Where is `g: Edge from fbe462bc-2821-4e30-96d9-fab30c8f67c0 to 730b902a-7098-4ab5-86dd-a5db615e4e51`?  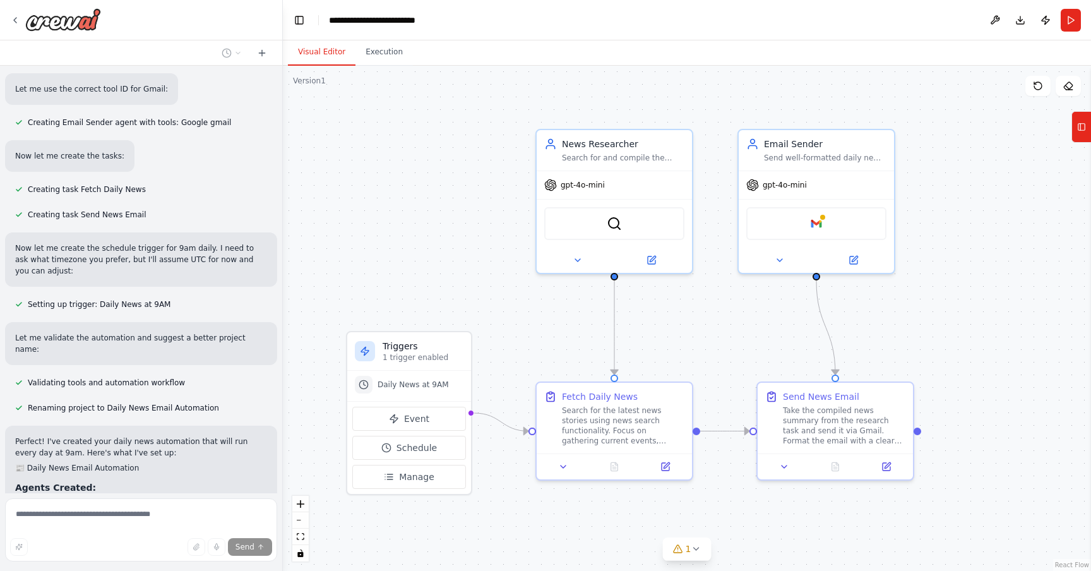
g: Edge from fbe462bc-2821-4e30-96d9-fab30c8f67c0 to 730b902a-7098-4ab5-86dd-a5db615e4e51 is located at coordinates (826, 327).